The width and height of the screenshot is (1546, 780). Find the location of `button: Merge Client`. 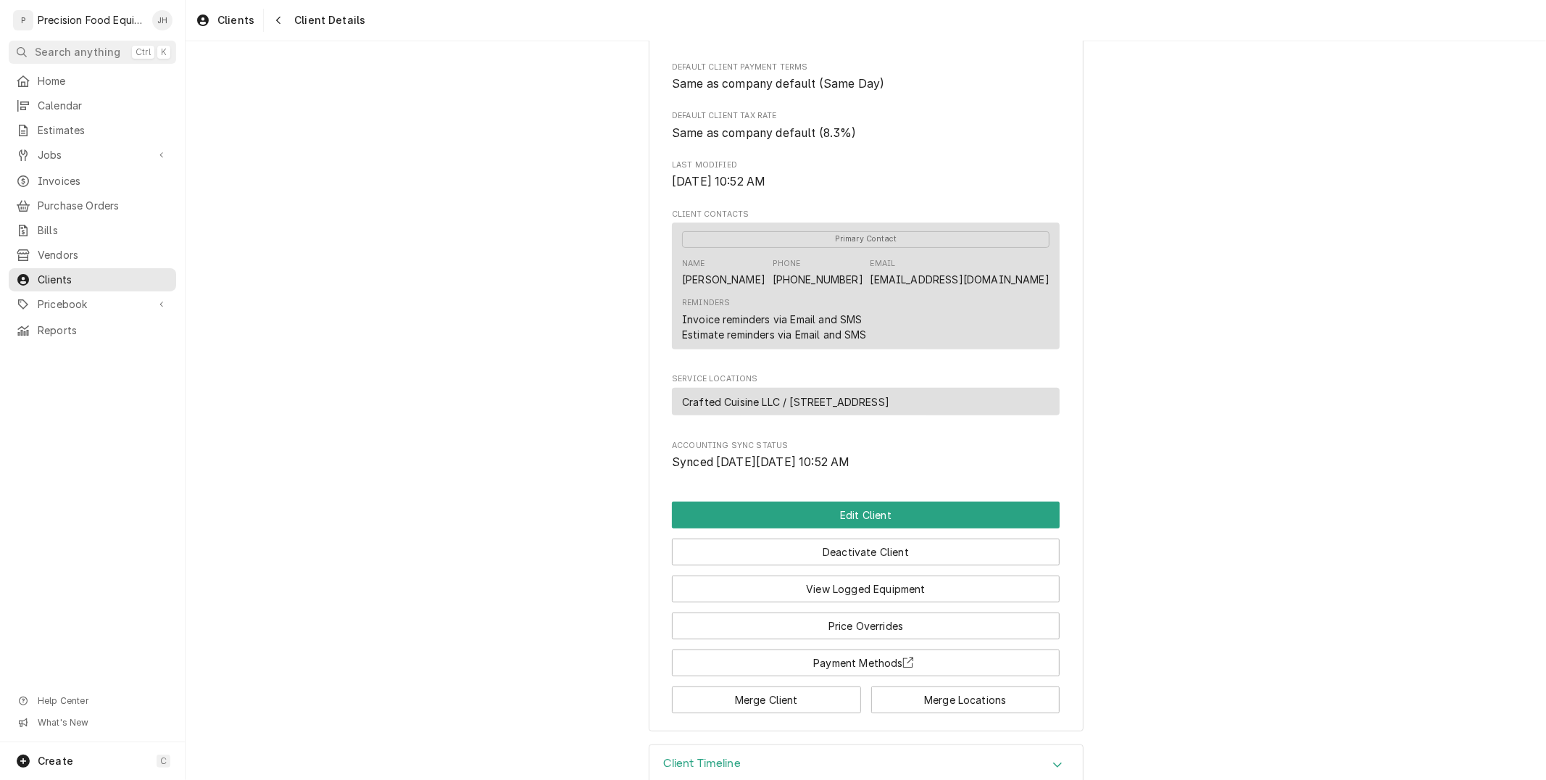

button: Merge Client is located at coordinates (766, 699).